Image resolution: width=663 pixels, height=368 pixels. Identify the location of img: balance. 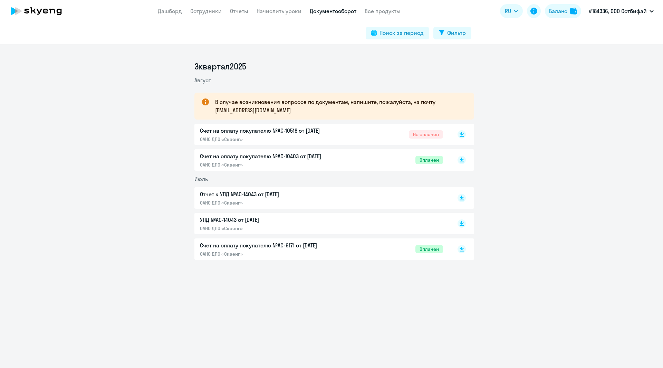
(574, 11).